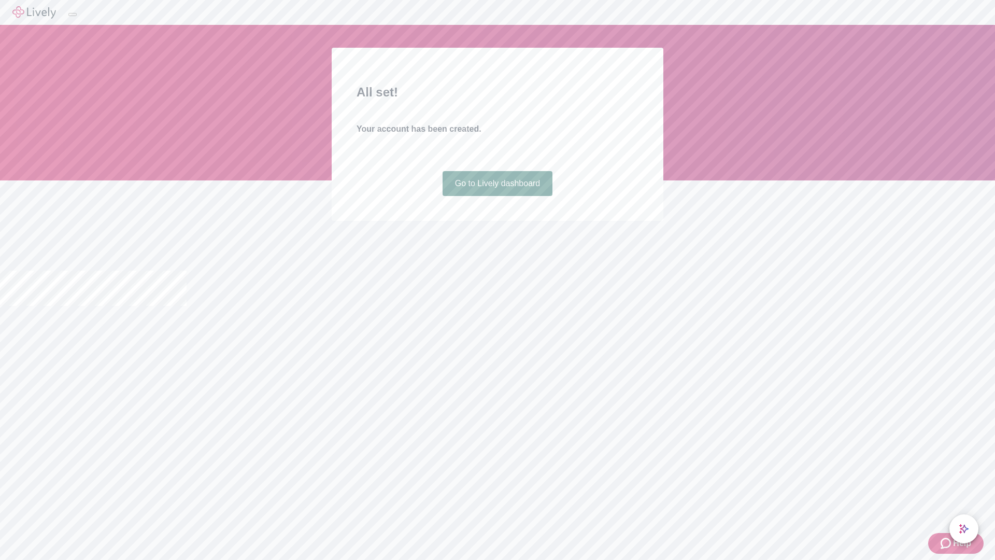  What do you see at coordinates (962, 543) in the screenshot?
I see `span: Help` at bounding box center [962, 543].